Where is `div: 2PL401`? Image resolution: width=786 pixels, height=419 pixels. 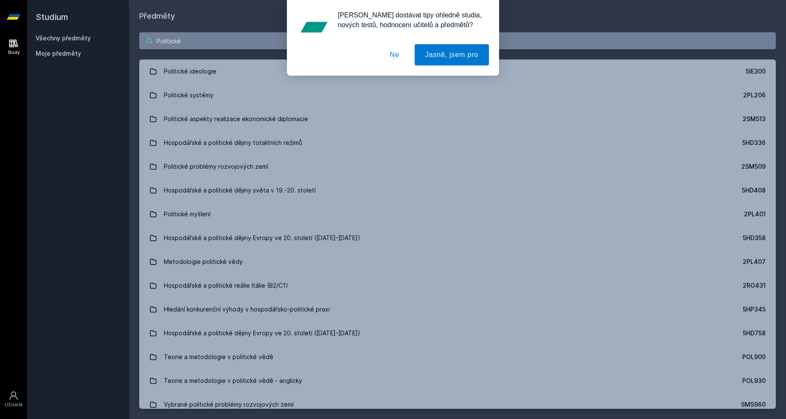 div: 2PL401 is located at coordinates (755, 214).